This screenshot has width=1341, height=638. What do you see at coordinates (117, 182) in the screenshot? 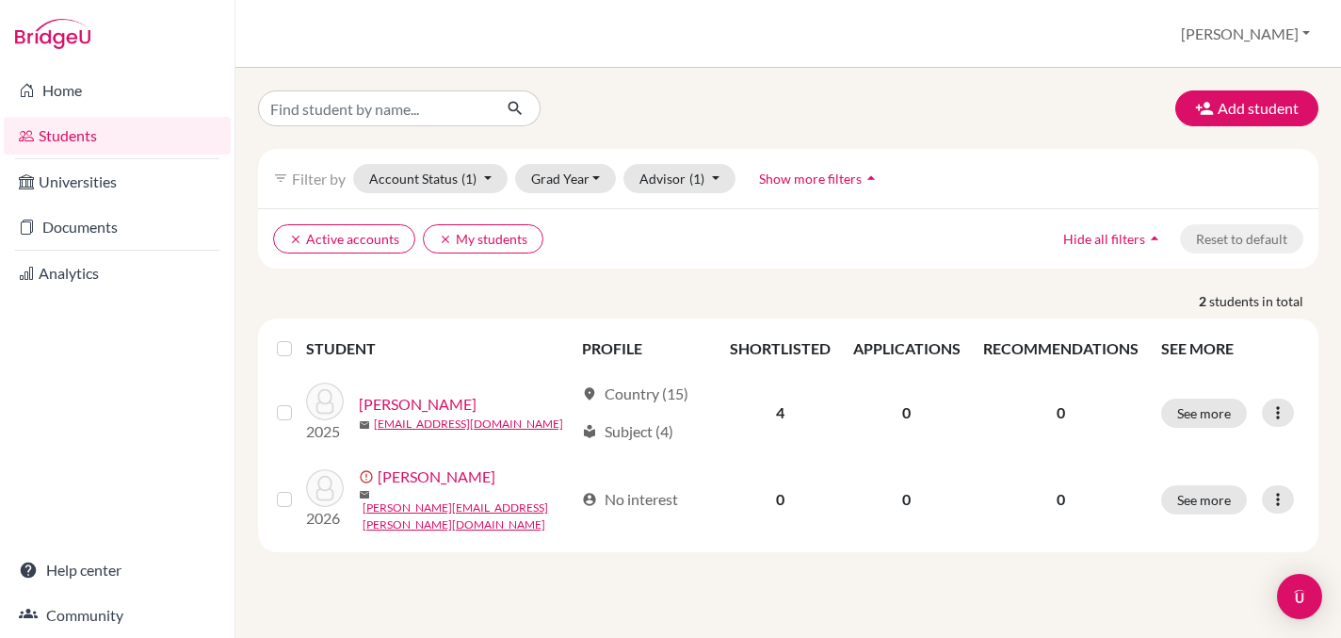
I see `a: Universities` at bounding box center [117, 182].